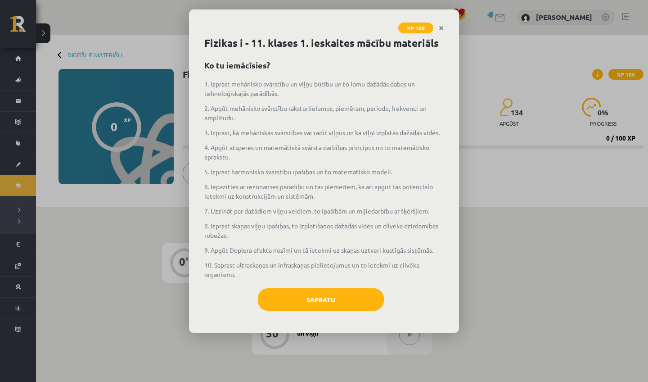 The width and height of the screenshot is (648, 382). Describe the element at coordinates (324, 270) in the screenshot. I see `p: 10. Saprast ultraskaņas un infraskaņas pielietojumus un to ietekmi uz cilvēka organismu.` at that location.